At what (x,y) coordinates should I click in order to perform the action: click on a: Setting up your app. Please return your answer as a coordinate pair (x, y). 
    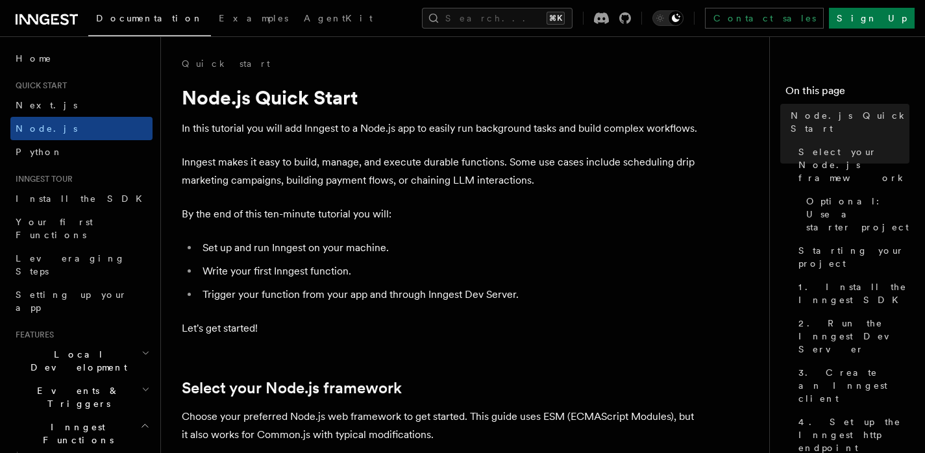
    Looking at the image, I should click on (81, 301).